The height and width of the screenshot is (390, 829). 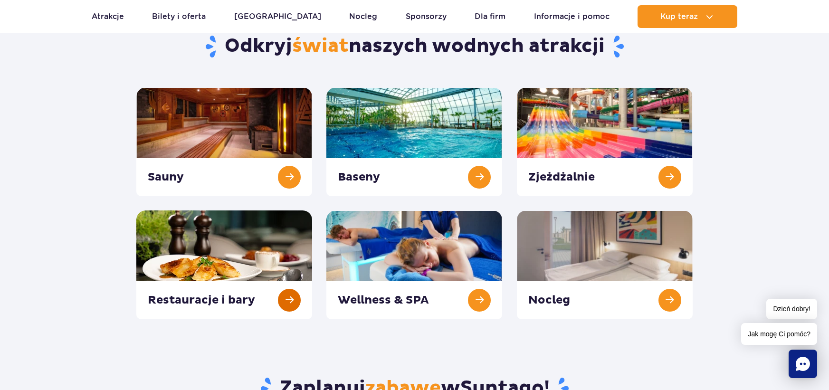 I want to click on a: Dla firm, so click(x=490, y=17).